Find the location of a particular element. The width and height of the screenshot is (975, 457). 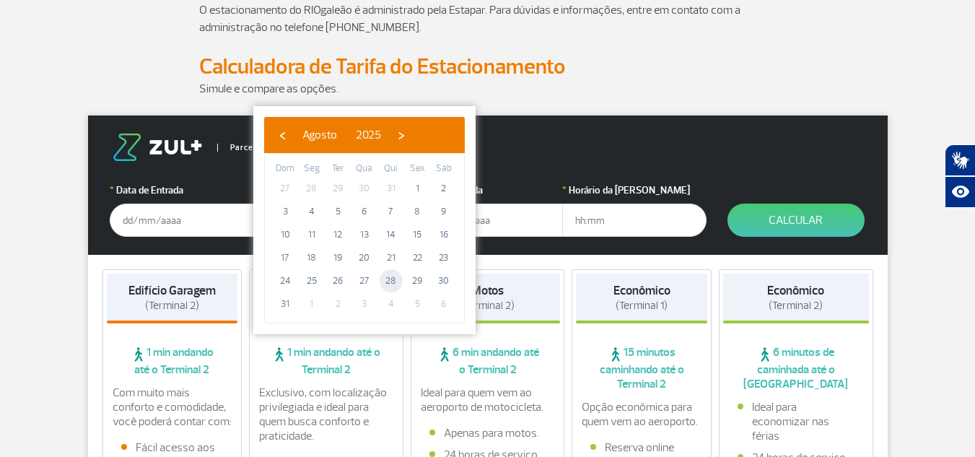

span: 20 is located at coordinates (365, 258).